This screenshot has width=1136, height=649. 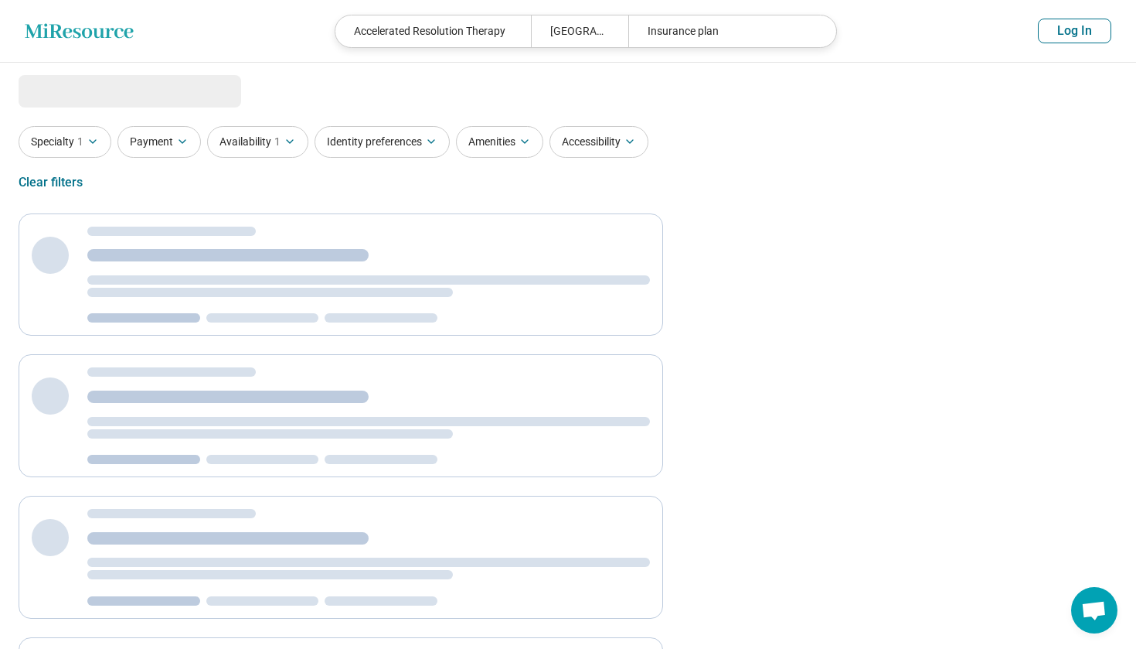 I want to click on button: Specialty1, so click(x=65, y=141).